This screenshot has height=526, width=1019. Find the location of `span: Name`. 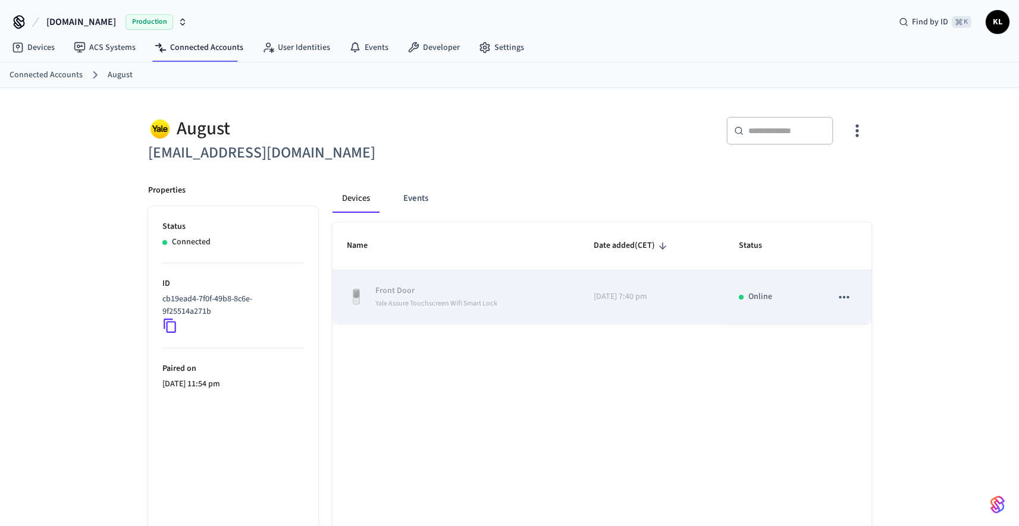

span: Name is located at coordinates (364, 246).